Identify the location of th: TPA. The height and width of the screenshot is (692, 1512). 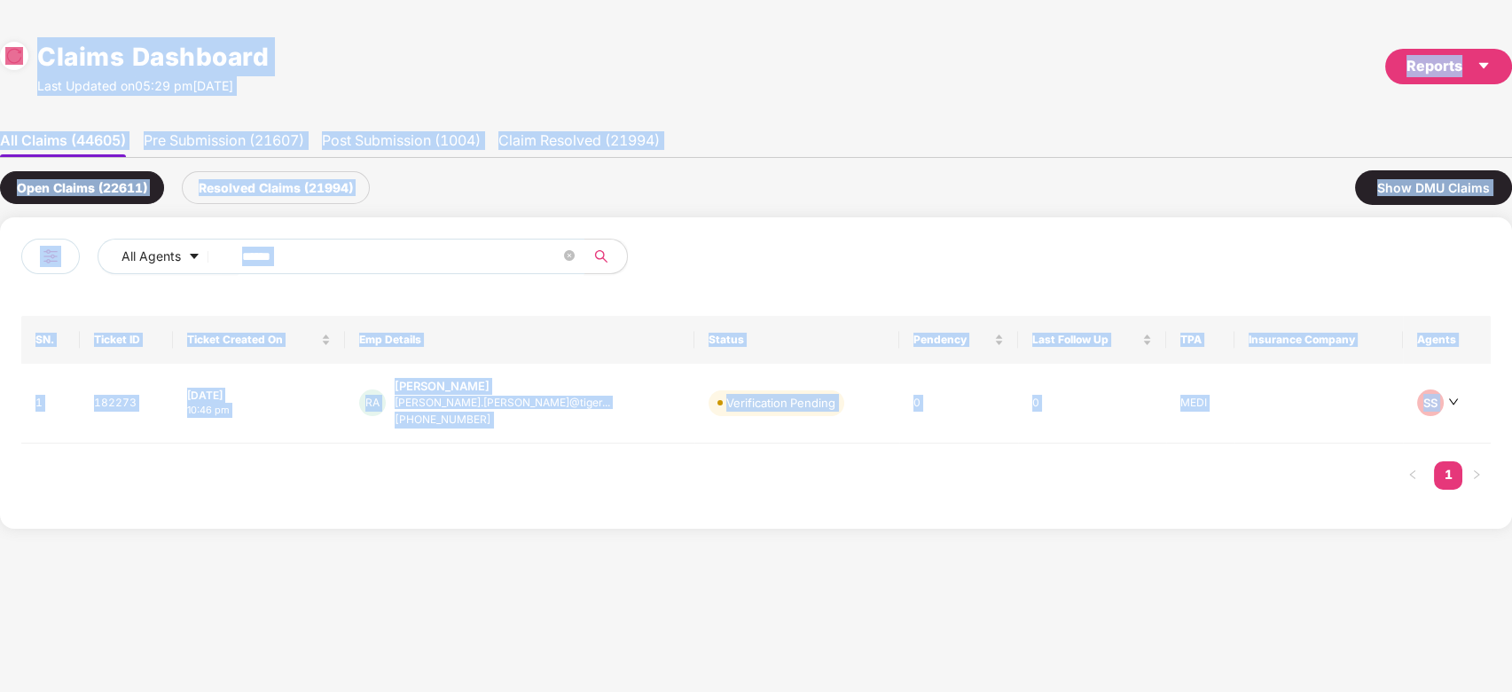
(1201, 340).